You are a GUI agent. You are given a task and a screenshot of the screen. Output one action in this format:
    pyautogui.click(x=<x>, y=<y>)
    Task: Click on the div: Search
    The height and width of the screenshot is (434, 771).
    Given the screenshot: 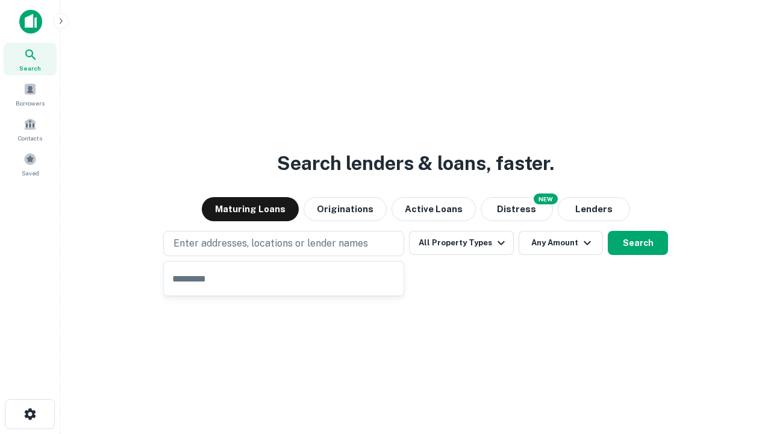 What is the action you would take?
    pyautogui.click(x=30, y=59)
    